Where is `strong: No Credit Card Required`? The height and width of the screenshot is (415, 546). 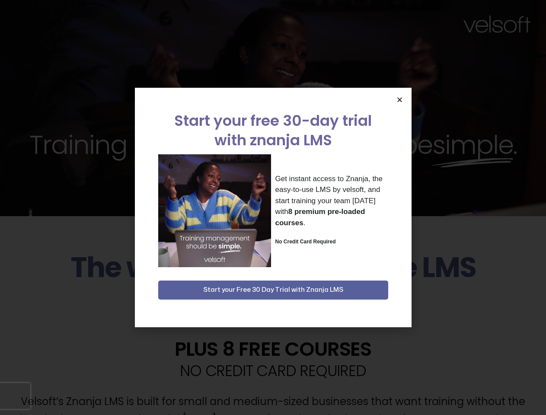 strong: No Credit Card Required is located at coordinates (306, 242).